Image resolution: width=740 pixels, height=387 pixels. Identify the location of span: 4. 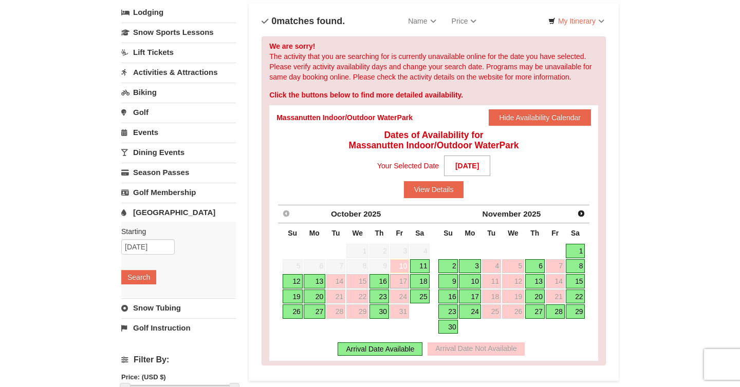
(420, 251).